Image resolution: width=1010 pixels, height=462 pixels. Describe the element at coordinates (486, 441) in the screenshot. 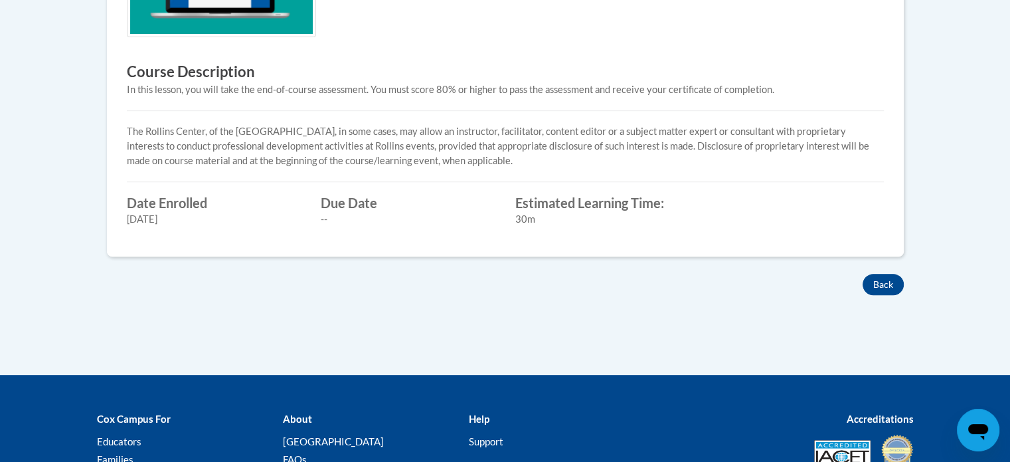

I see `a: Support` at that location.